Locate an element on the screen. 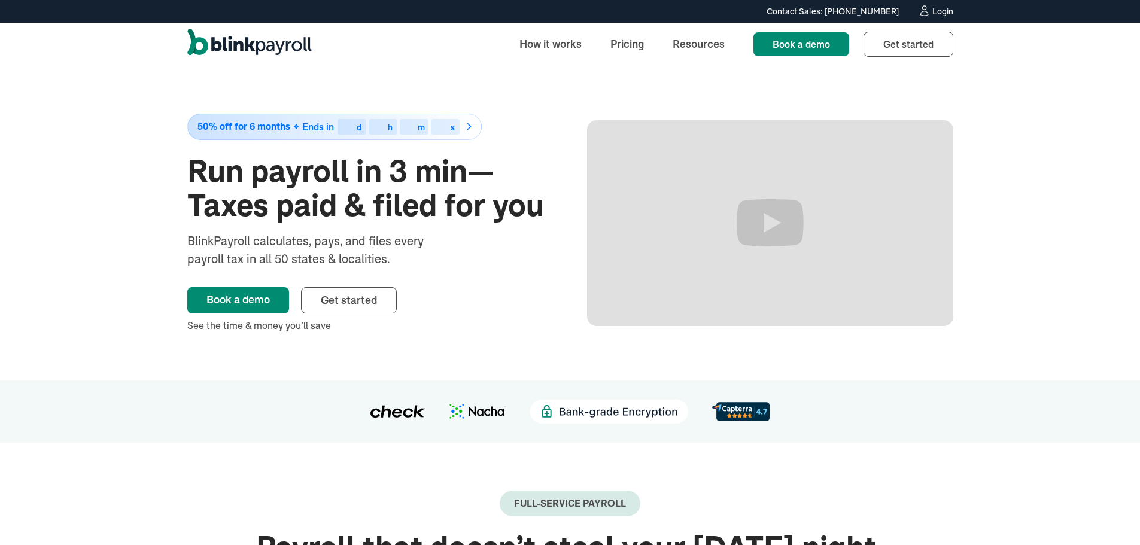 This screenshot has height=545, width=1140. div: s is located at coordinates (452, 127).